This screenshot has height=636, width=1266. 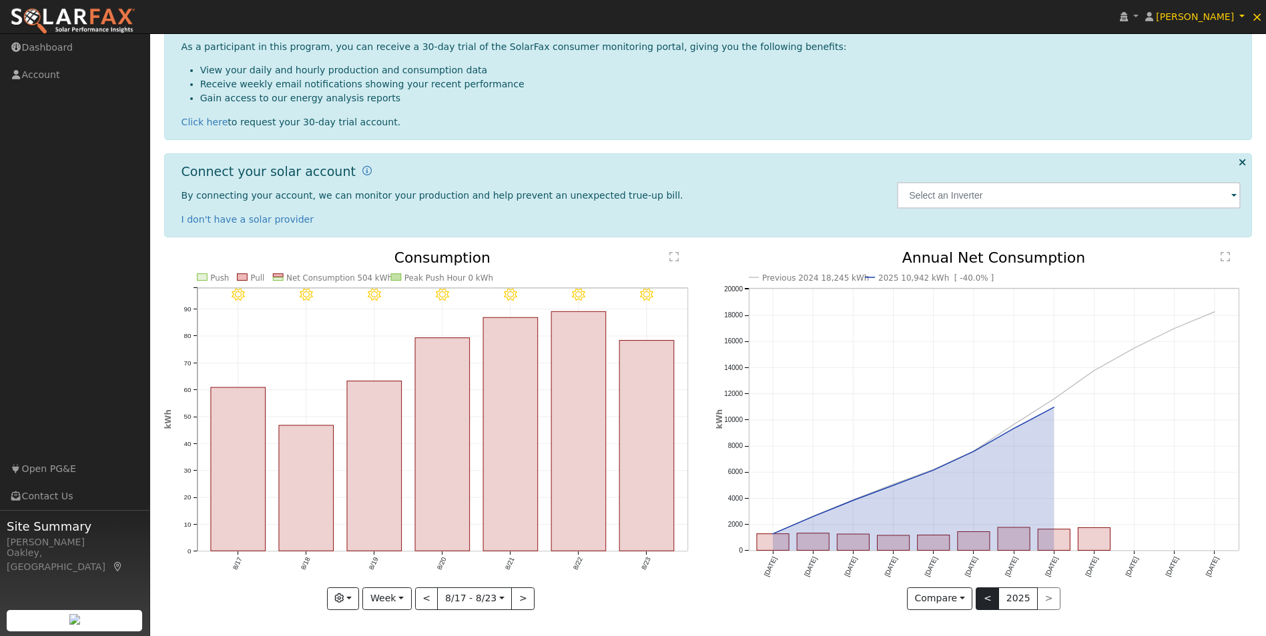 What do you see at coordinates (474, 599) in the screenshot?
I see `button: 8/17 - 8/23` at bounding box center [474, 599].